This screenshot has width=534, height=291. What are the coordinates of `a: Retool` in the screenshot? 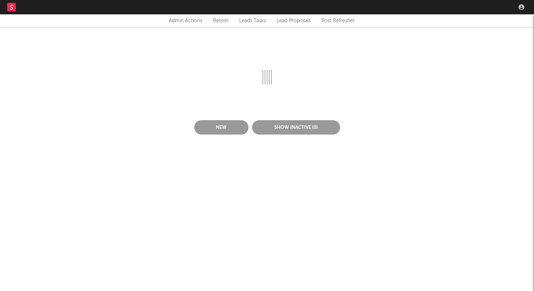 It's located at (220, 21).